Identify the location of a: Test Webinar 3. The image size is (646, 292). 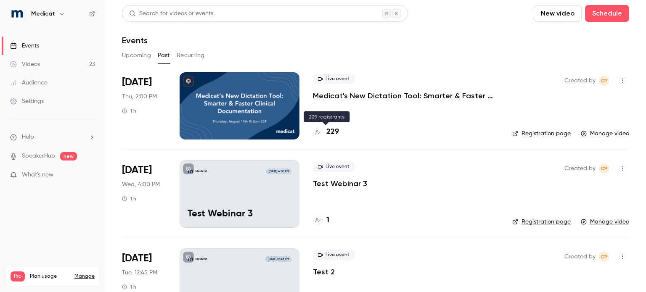
(340, 184).